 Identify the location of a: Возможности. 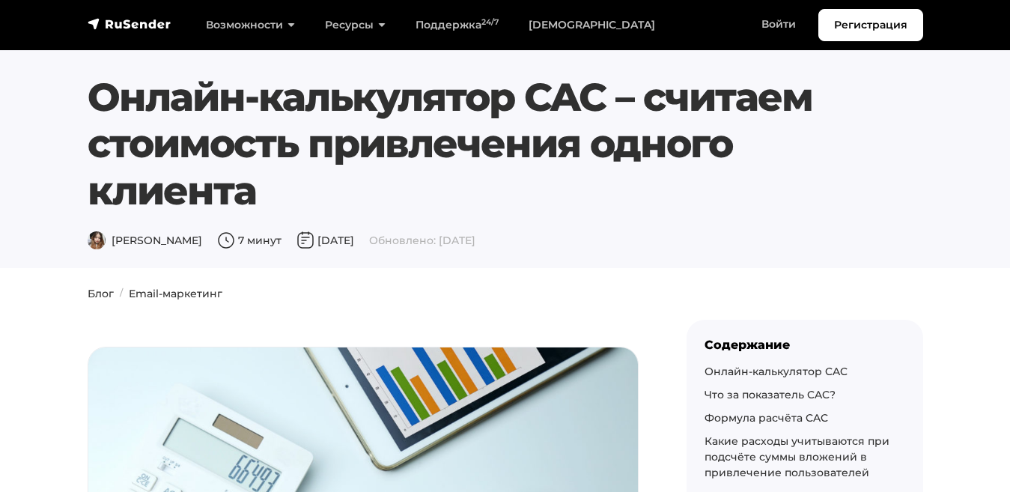
(250, 25).